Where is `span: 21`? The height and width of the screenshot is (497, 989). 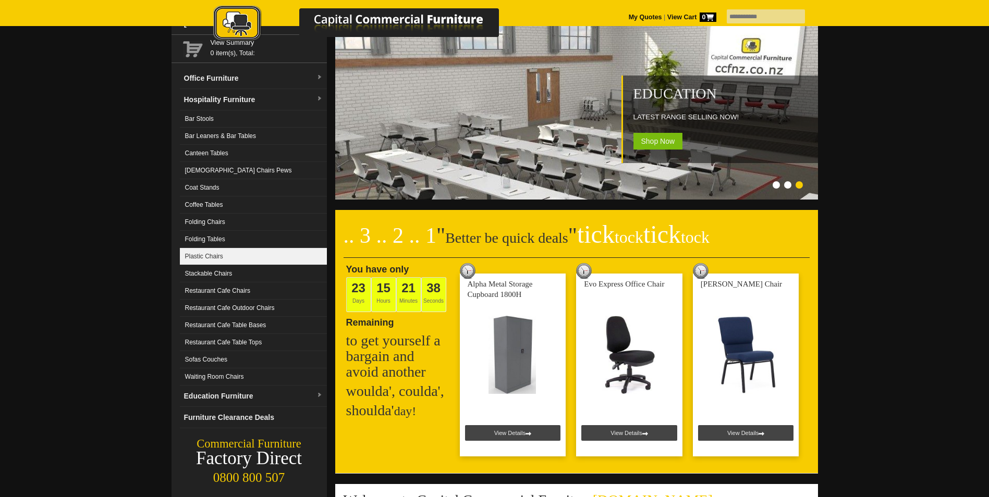
span: 21 is located at coordinates (408, 288).